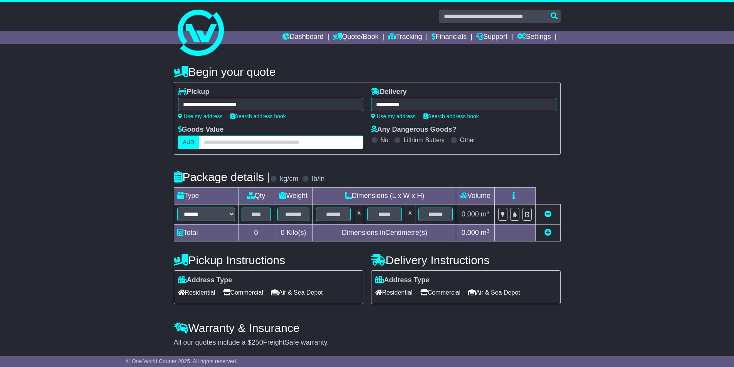  I want to click on label: Any Dangerous Goods?, so click(414, 130).